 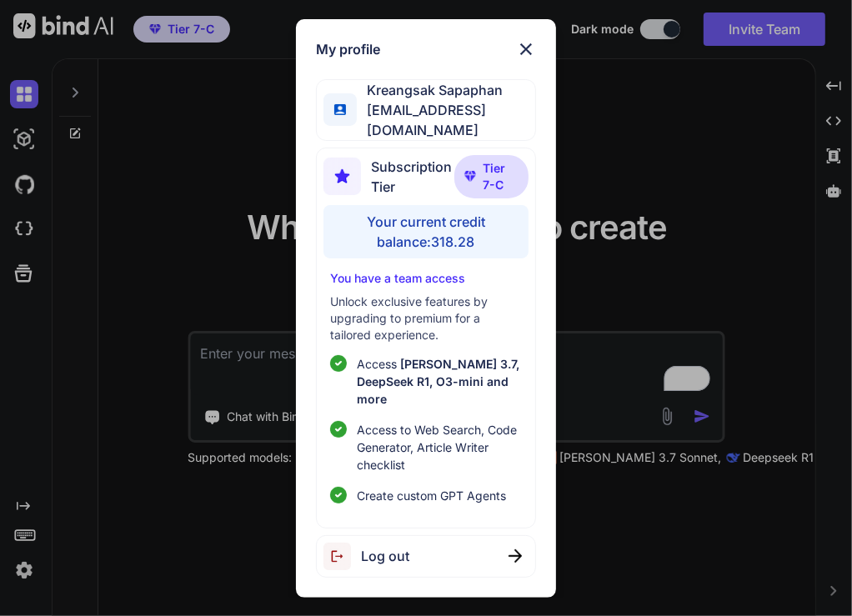 I want to click on span: Subscription Tier, so click(x=413, y=177).